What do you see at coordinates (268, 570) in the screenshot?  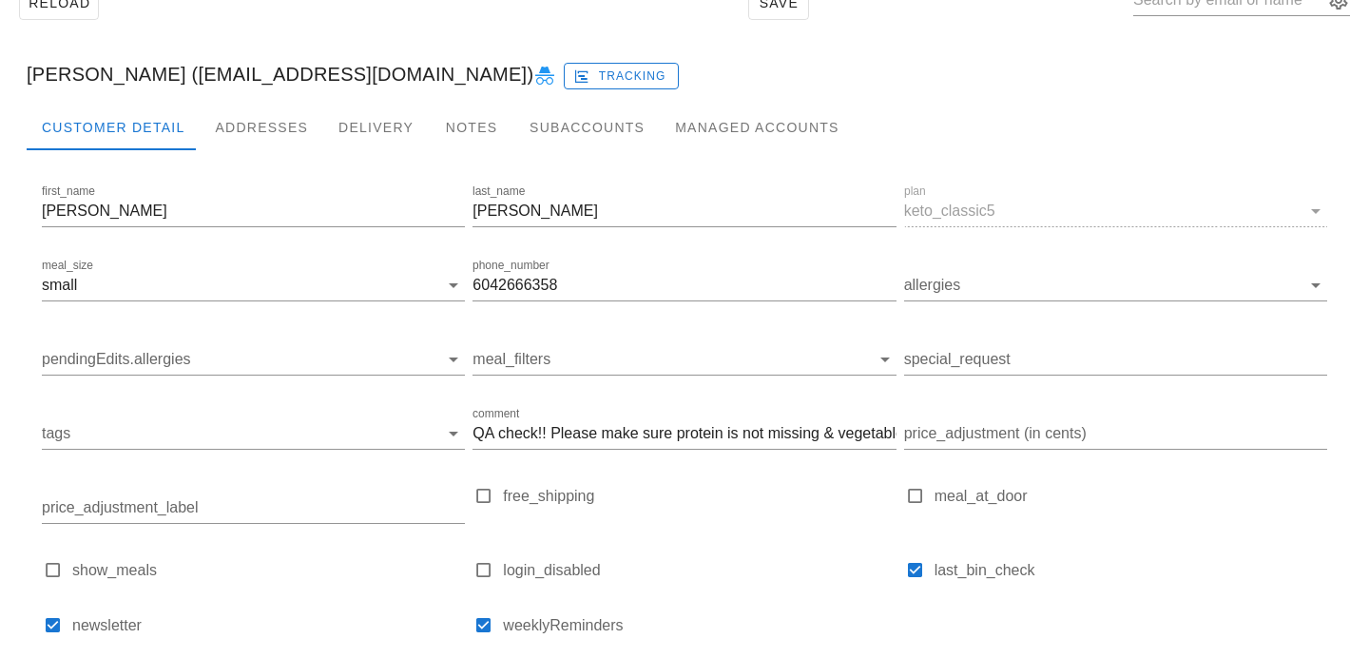 I see `label: show_meals` at bounding box center [268, 570].